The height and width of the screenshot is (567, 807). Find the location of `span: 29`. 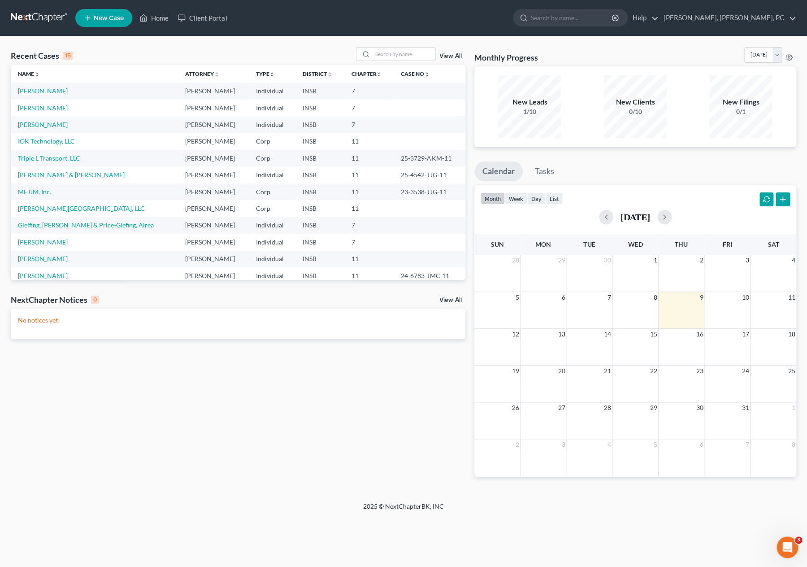

span: 29 is located at coordinates (561, 260).